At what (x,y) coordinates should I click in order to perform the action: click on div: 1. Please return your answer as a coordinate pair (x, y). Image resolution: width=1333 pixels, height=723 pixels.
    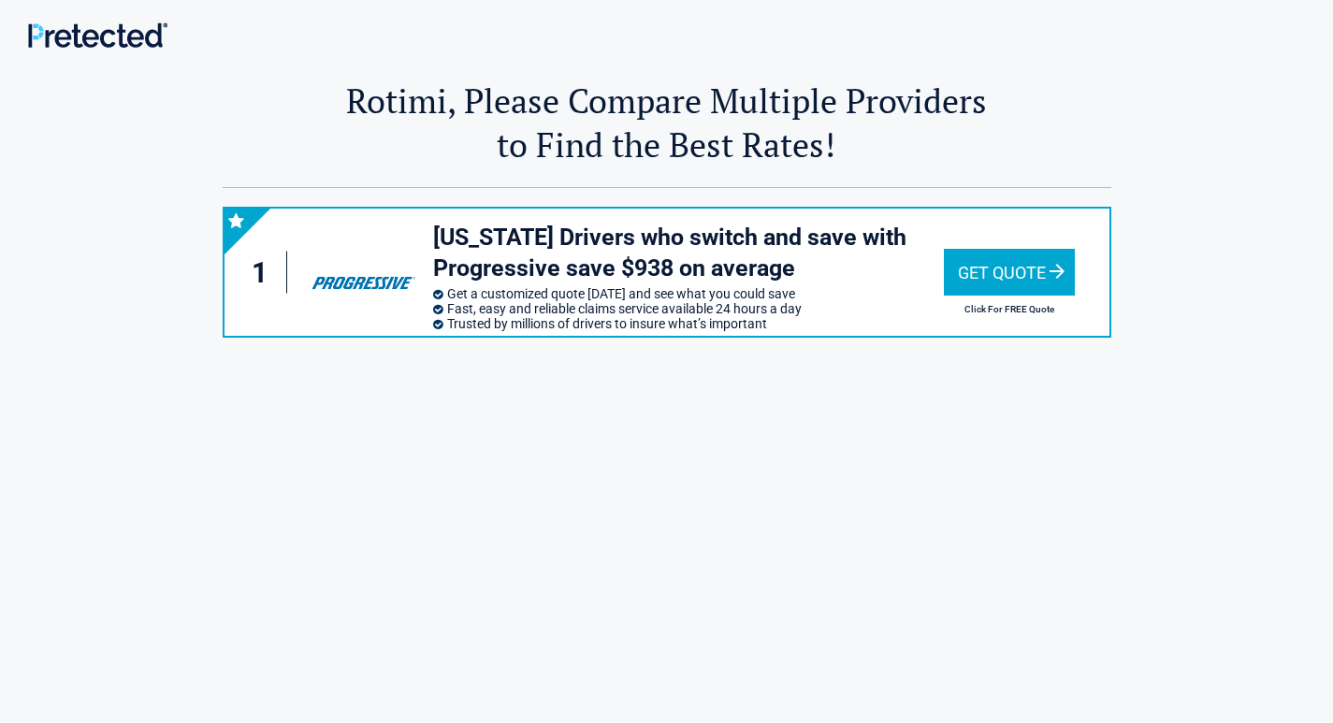
    Looking at the image, I should click on (266, 272).